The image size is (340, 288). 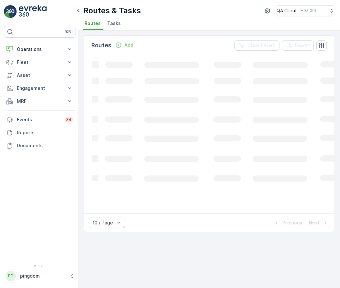 What do you see at coordinates (40, 120) in the screenshot?
I see `a: Events34` at bounding box center [40, 120].